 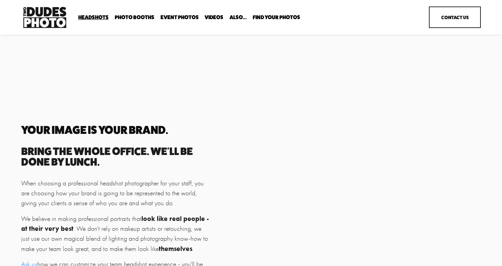 I want to click on span: Also..., so click(x=238, y=17).